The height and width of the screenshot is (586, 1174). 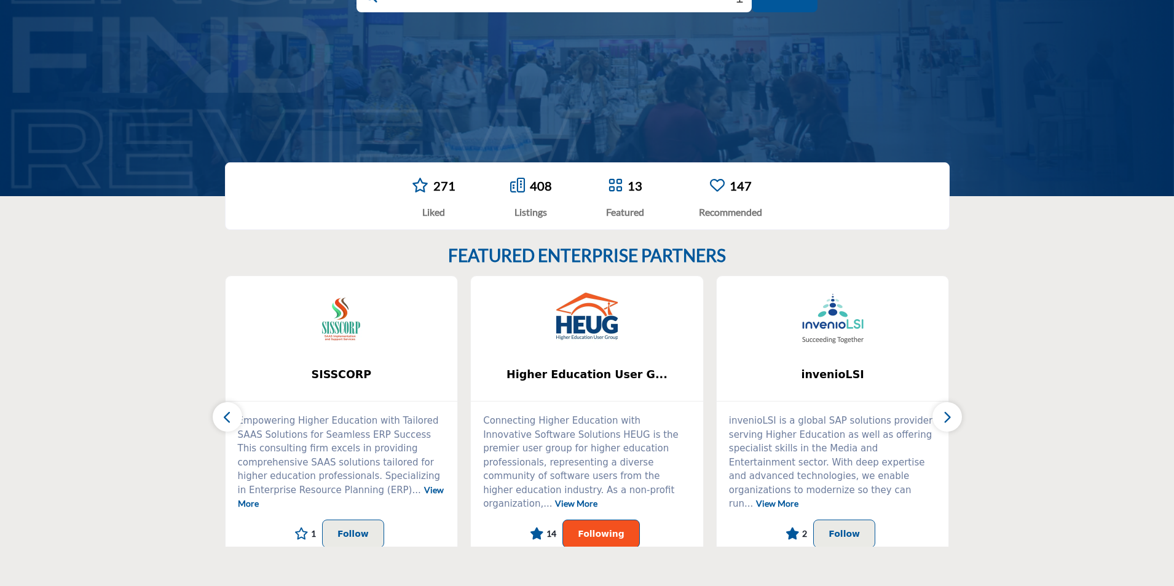 What do you see at coordinates (587, 374) in the screenshot?
I see `b: Higher Education User Group (HEUG)` at bounding box center [587, 374].